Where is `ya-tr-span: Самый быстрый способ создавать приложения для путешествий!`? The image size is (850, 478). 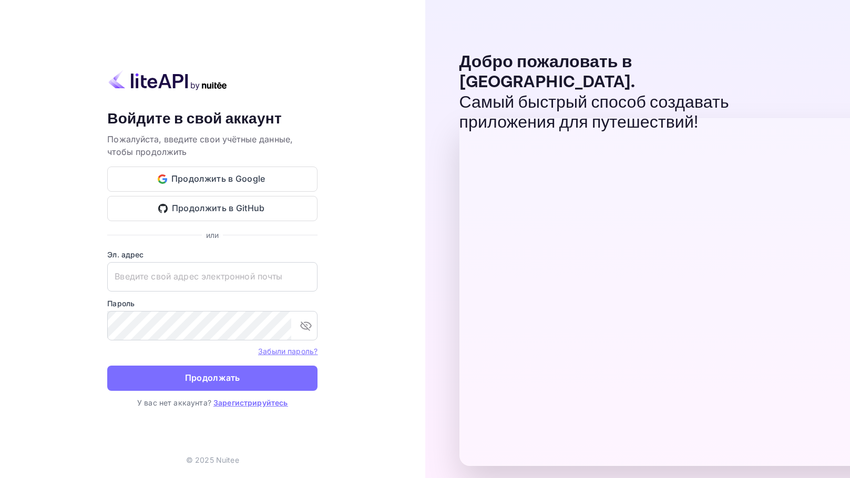
ya-tr-span: Самый быстрый способ создавать приложения для путешествий! is located at coordinates (594, 112).